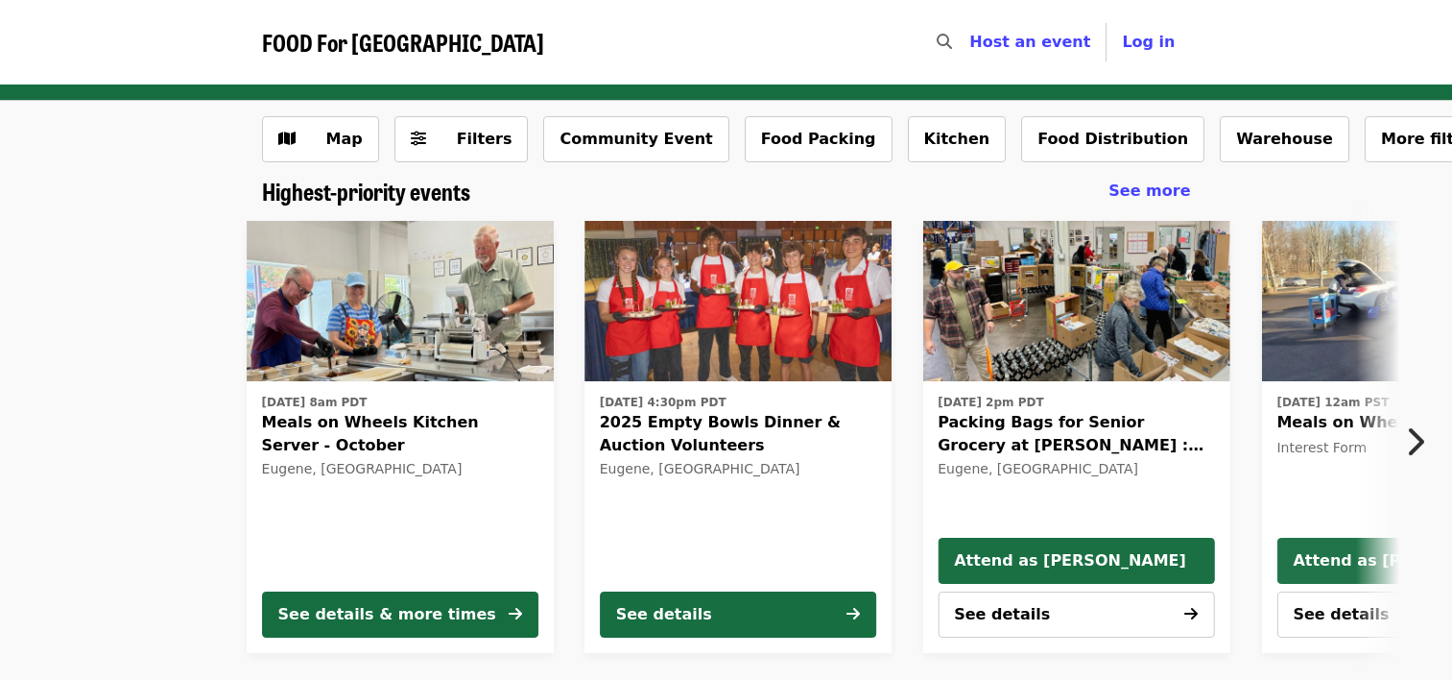 Image resolution: width=1452 pixels, height=680 pixels. What do you see at coordinates (1076, 435) in the screenshot?
I see `a: See details for "Packing Bags for Senior Grocery at Bailey Hill : October"` at bounding box center [1076, 435].